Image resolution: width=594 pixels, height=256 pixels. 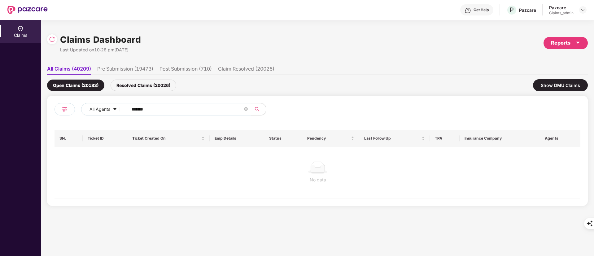 What do you see at coordinates (392, 139) in the screenshot?
I see `span: Last Follow Up` at bounding box center [392, 139].